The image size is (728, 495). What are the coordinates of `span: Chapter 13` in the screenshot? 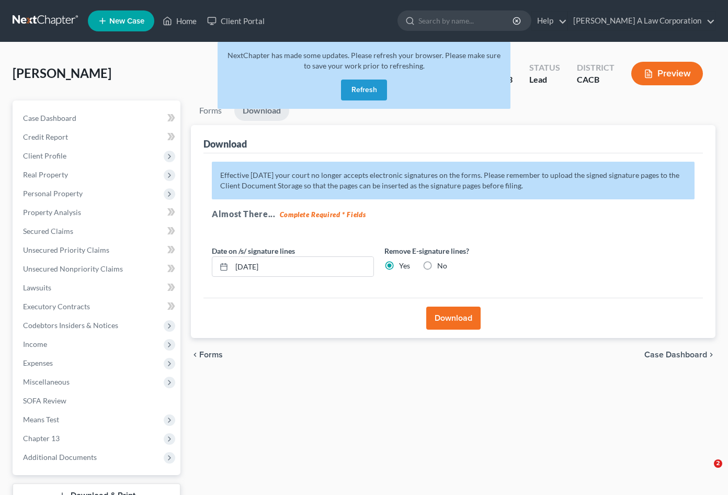 It's located at (41, 438).